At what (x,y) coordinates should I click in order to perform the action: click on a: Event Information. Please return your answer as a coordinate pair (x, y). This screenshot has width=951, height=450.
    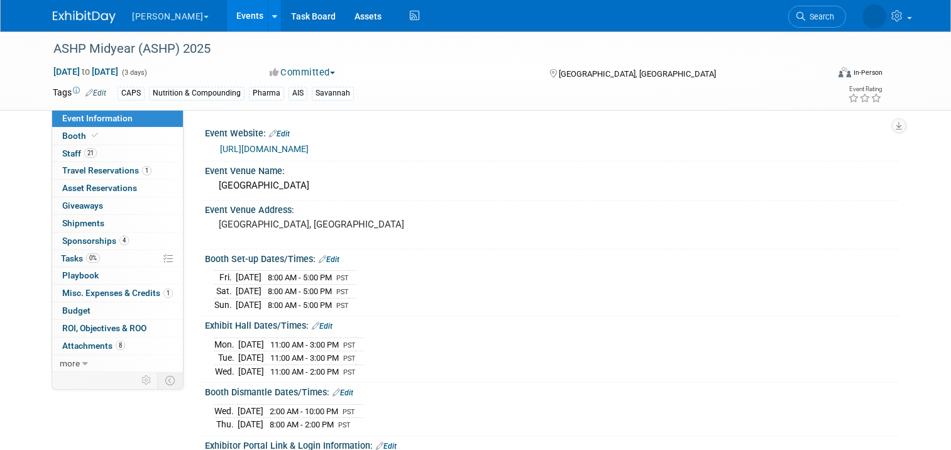
    Looking at the image, I should click on (118, 118).